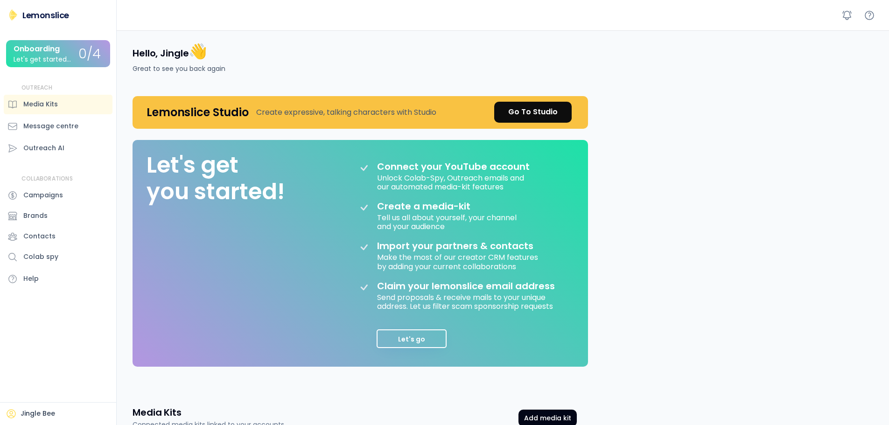 The width and height of the screenshot is (889, 425). Describe the element at coordinates (216, 178) in the screenshot. I see `div: Let's get you started!` at that location.